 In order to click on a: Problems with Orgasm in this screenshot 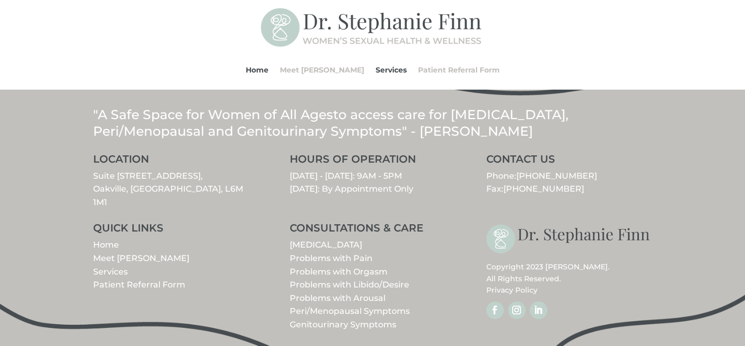, I will do `click(339, 271)`.